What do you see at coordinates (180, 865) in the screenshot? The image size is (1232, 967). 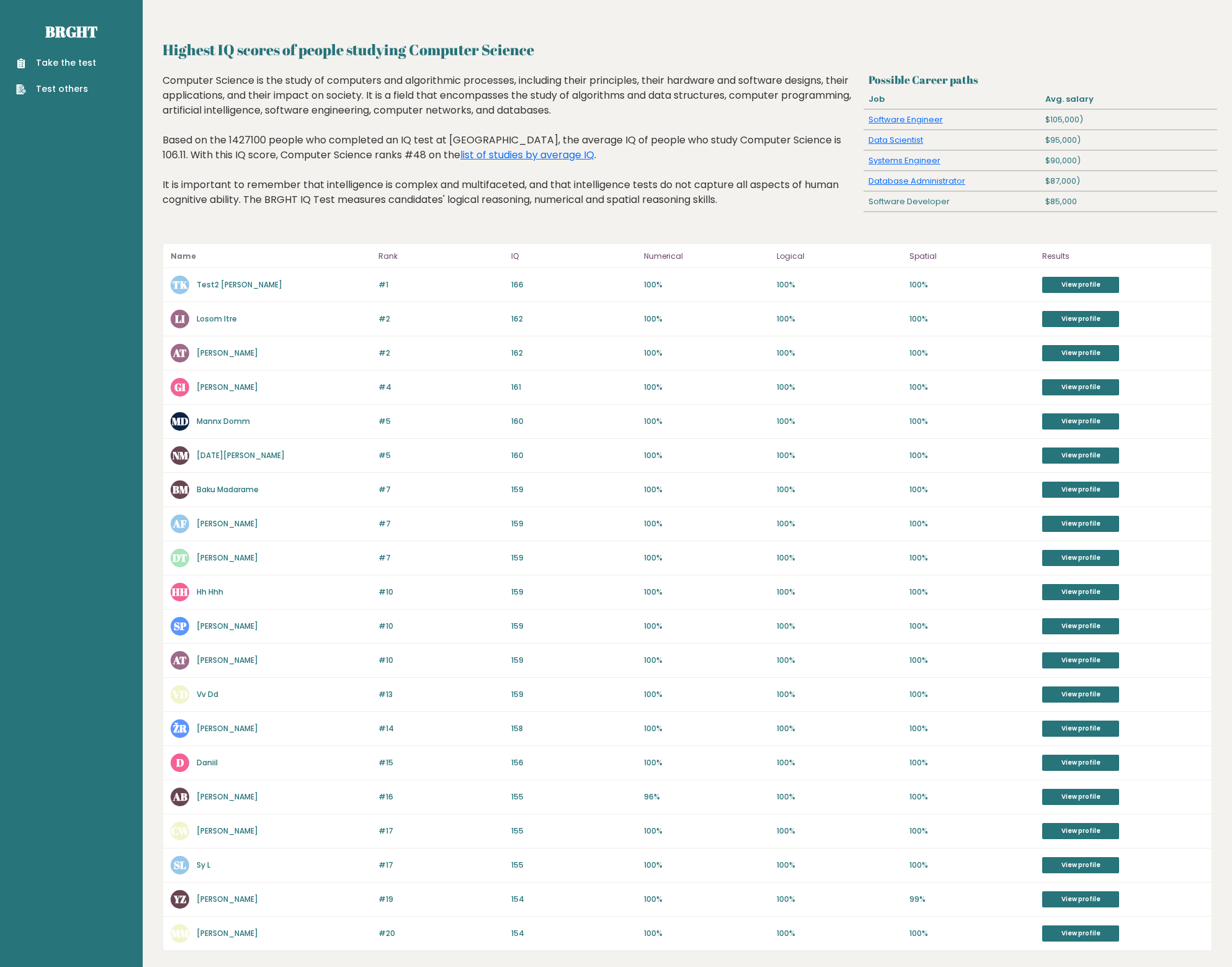 I see `text: SL` at bounding box center [180, 865].